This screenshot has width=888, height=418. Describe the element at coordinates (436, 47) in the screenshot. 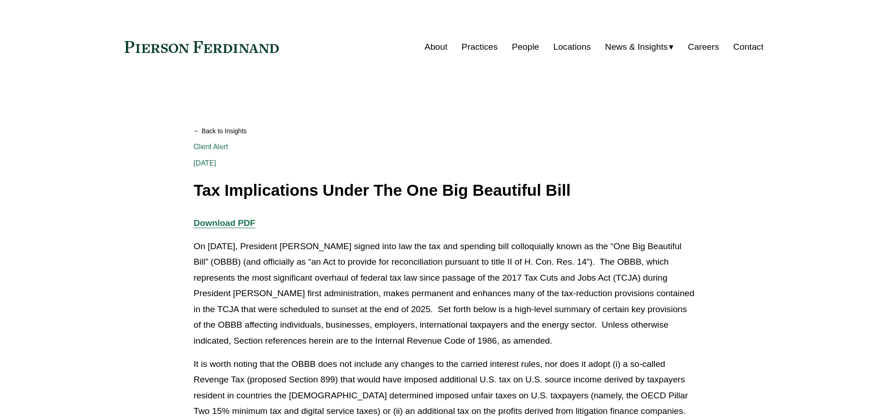

I see `a: About` at that location.